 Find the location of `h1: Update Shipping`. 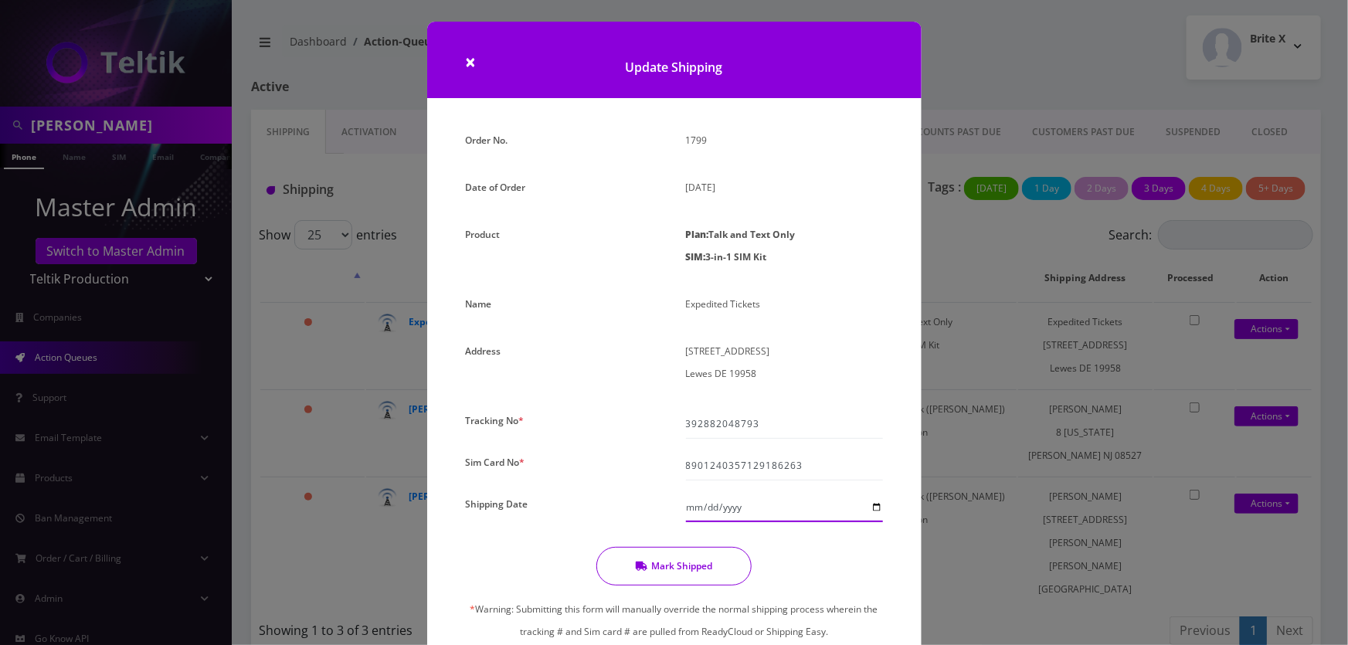

h1: Update Shipping is located at coordinates (674, 59).